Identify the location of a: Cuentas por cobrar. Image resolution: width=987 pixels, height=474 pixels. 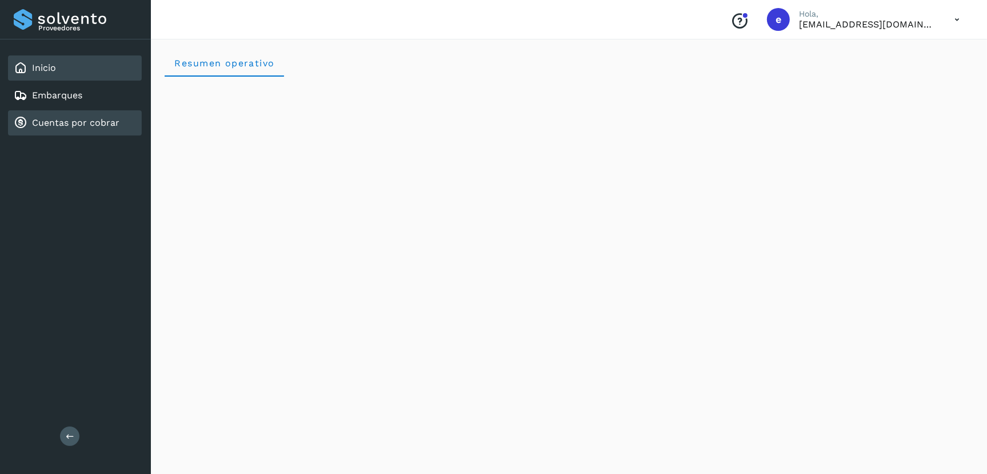
(75, 122).